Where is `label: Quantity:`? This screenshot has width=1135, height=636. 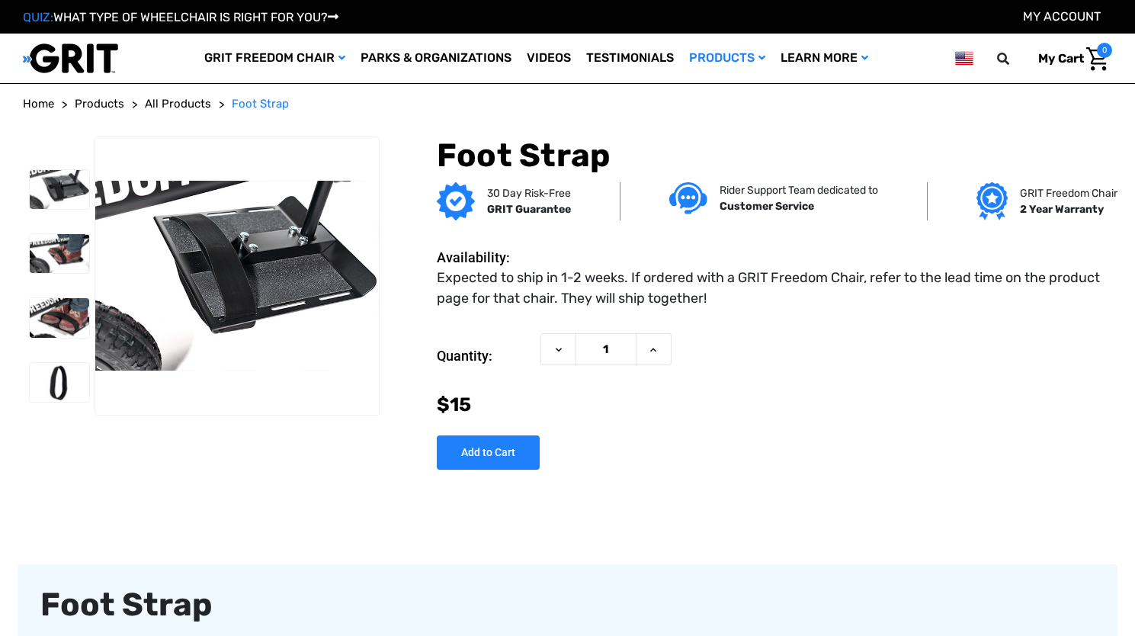 label: Quantity: is located at coordinates (485, 356).